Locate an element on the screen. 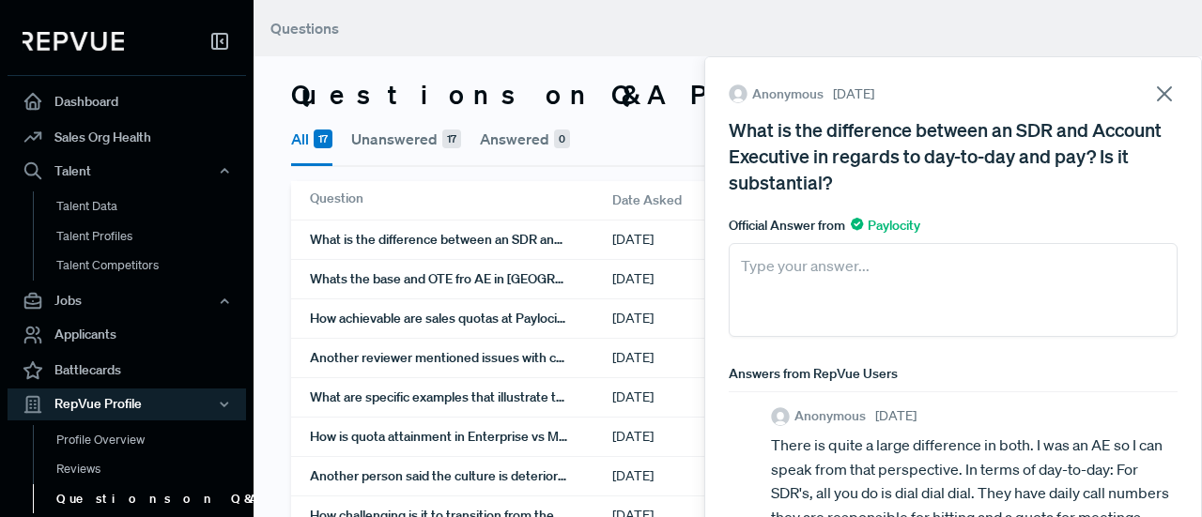 The image size is (1202, 517). span: Questions is located at coordinates (304, 28).